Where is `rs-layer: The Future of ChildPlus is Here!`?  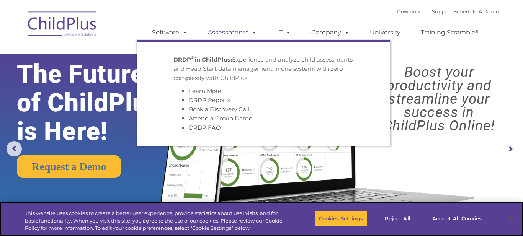 rs-layer: The Future of ChildPlus is Here! is located at coordinates (100, 103).